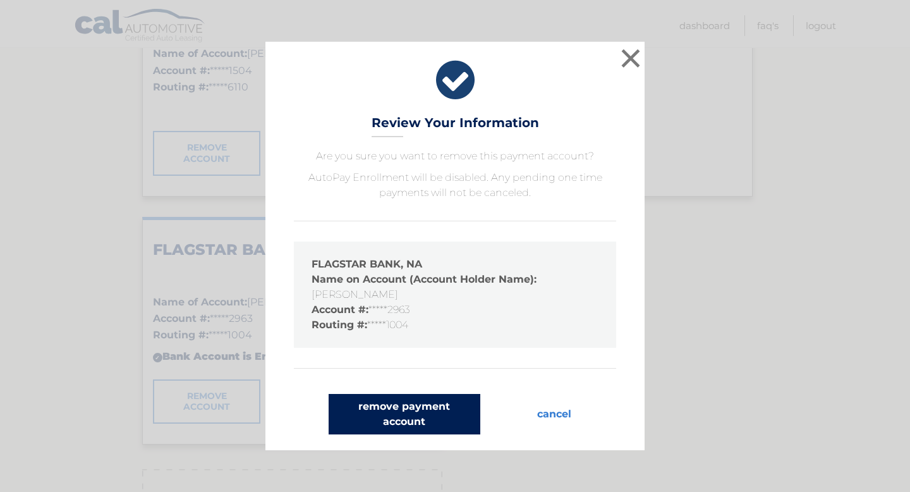 This screenshot has height=492, width=910. Describe the element at coordinates (455, 126) in the screenshot. I see `h3: Review Your Information` at that location.